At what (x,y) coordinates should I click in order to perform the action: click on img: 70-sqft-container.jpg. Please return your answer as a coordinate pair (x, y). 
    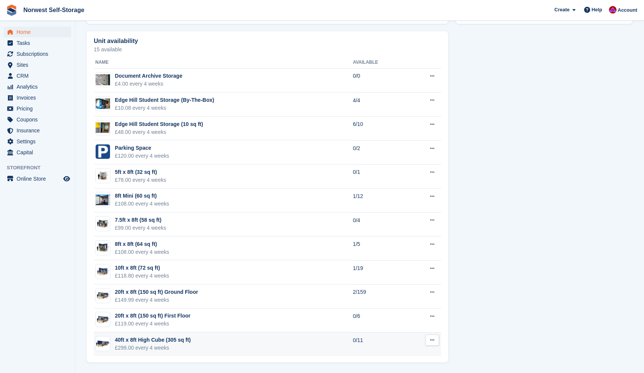
    Looking at the image, I should click on (103, 247).